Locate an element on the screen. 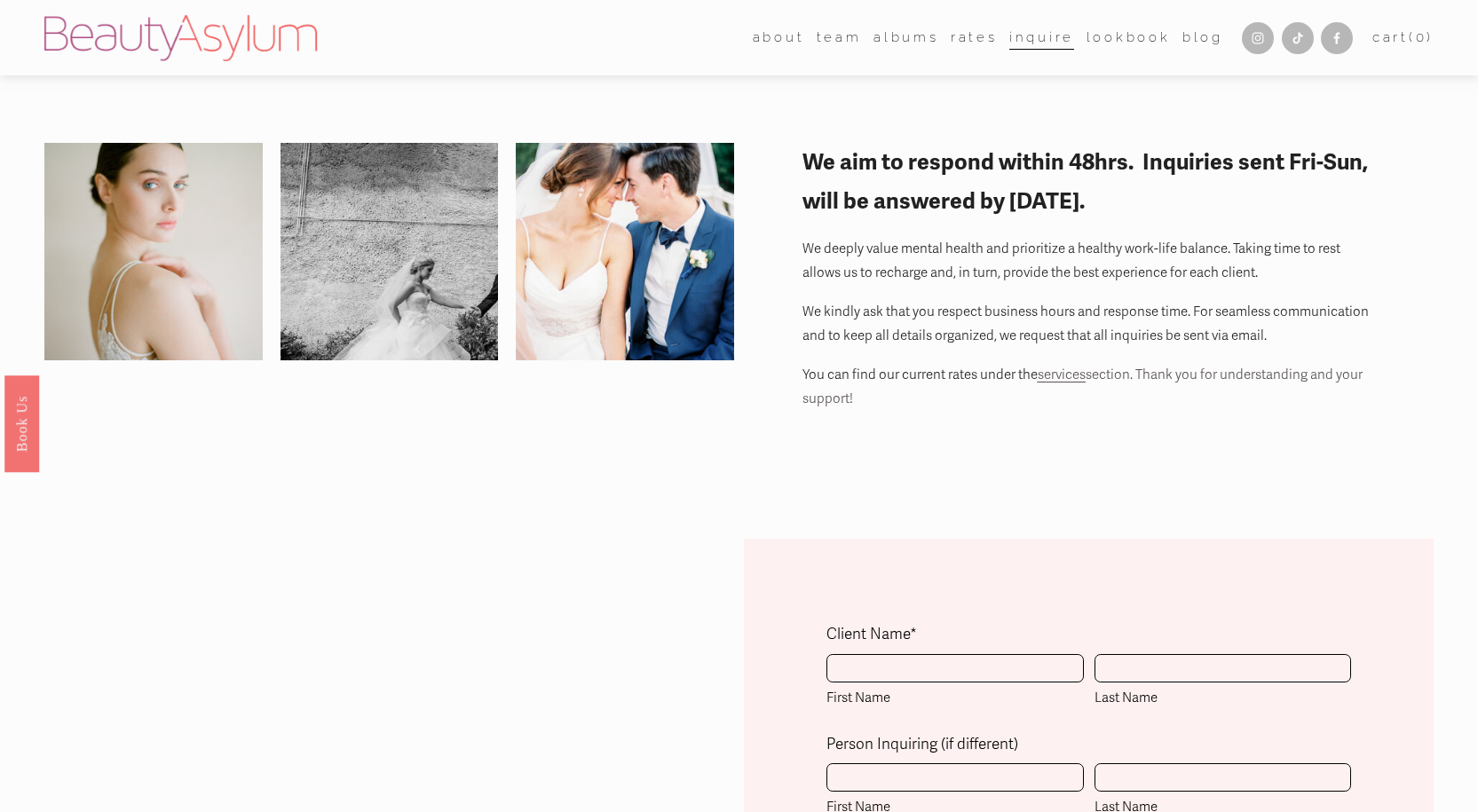 The width and height of the screenshot is (1478, 812). legend: Client Name is located at coordinates (872, 634).